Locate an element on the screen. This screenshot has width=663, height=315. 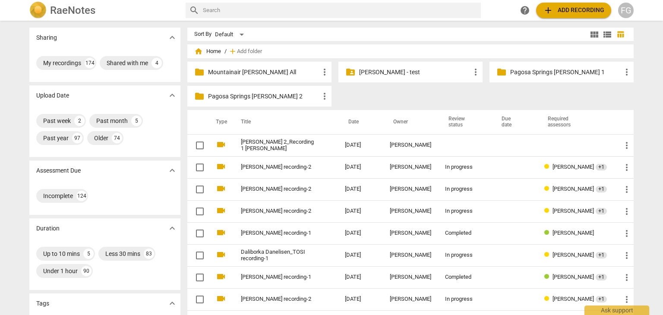
input: Search is located at coordinates (340, 10).